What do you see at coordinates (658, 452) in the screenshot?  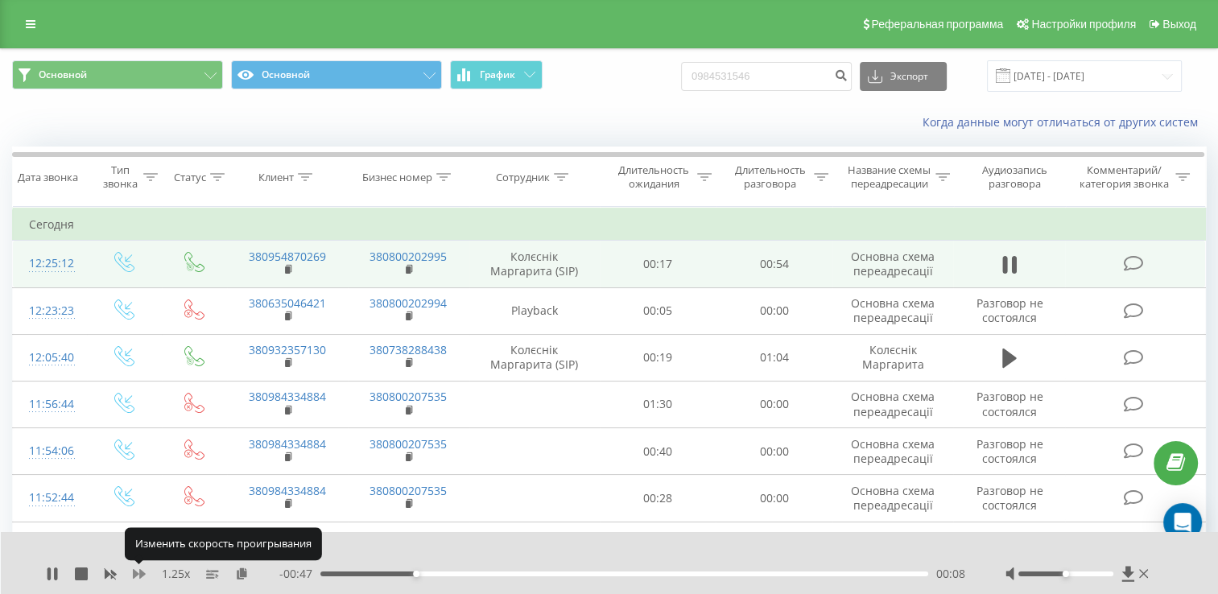 I see `td: 00:40` at bounding box center [658, 452].